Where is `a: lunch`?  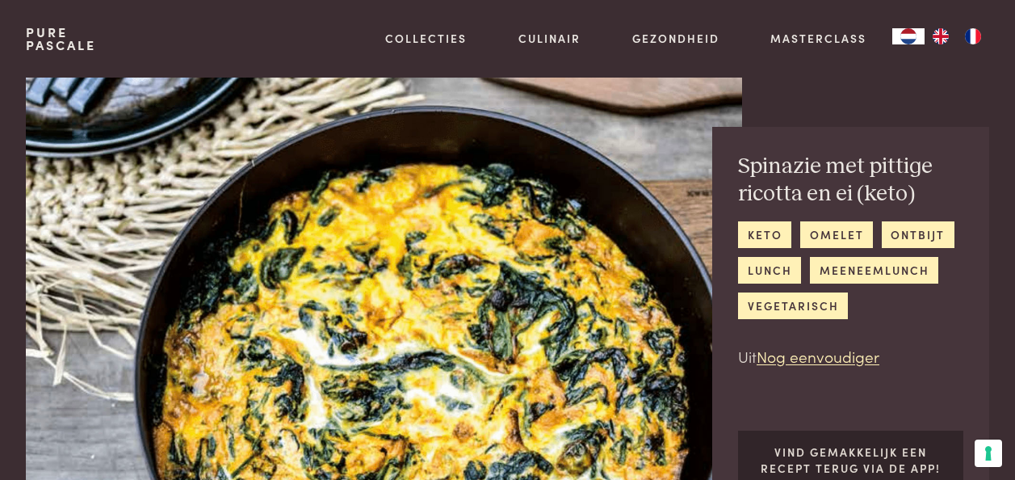 a: lunch is located at coordinates (769, 270).